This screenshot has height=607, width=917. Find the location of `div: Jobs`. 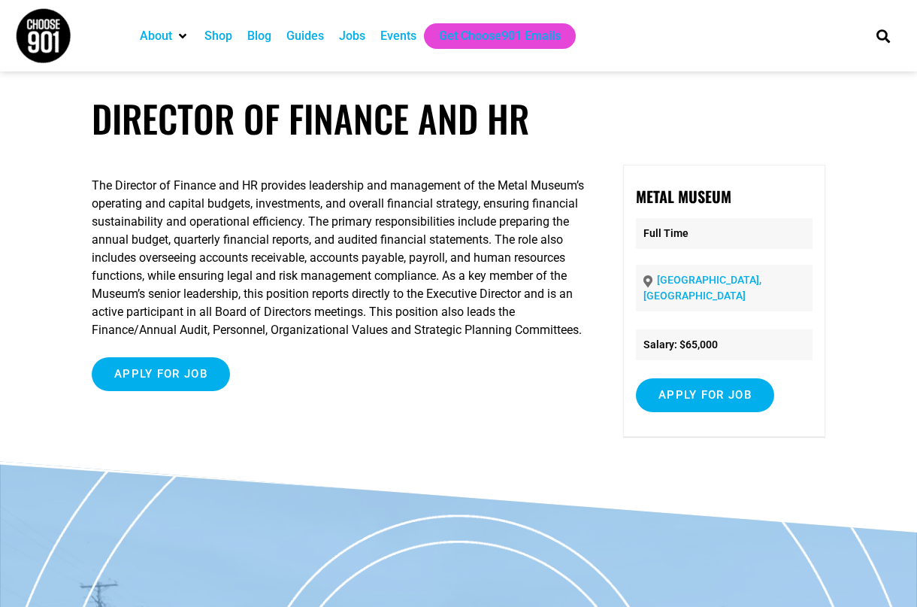

div: Jobs is located at coordinates (352, 36).